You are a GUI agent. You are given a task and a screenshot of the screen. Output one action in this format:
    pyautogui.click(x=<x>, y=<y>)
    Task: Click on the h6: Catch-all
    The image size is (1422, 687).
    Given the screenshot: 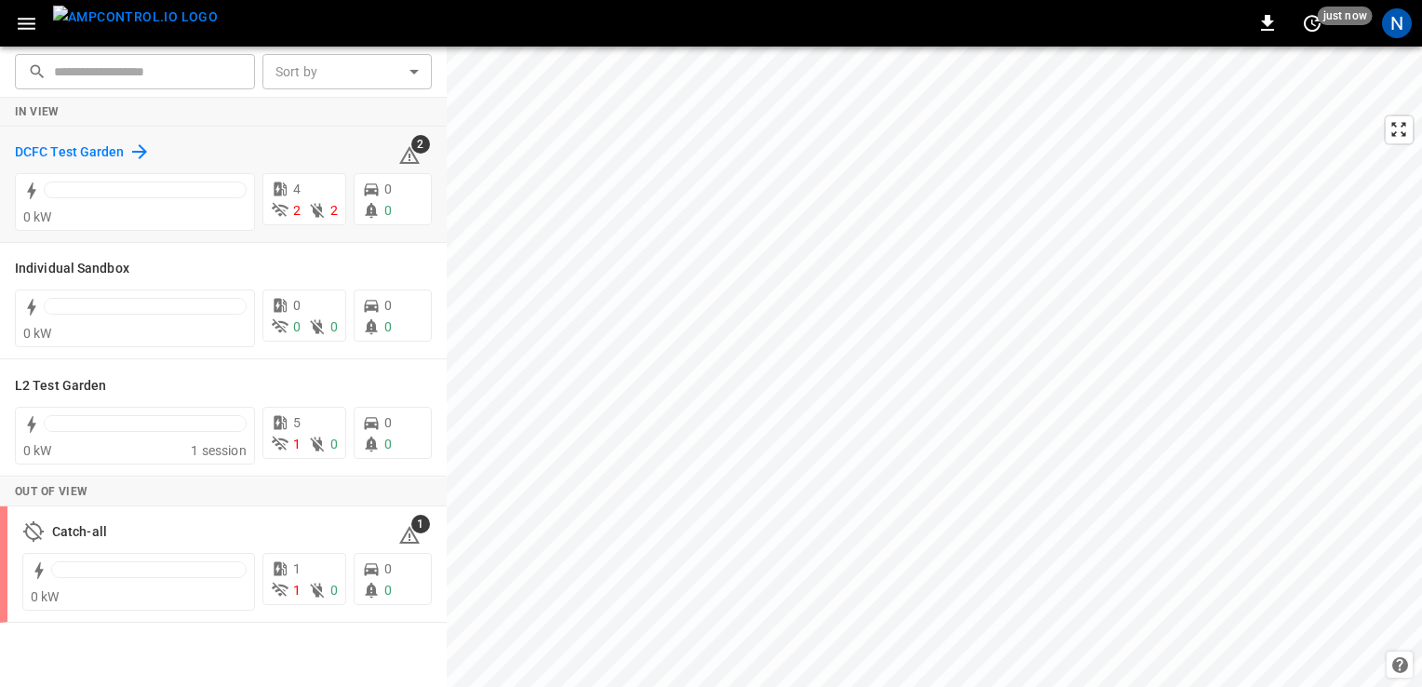 What is the action you would take?
    pyautogui.click(x=79, y=532)
    